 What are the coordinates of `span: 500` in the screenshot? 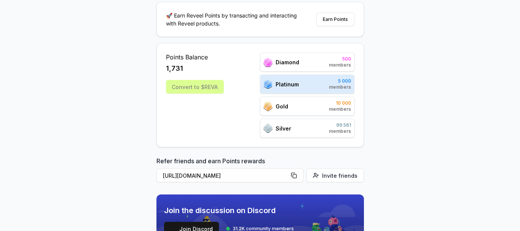 It's located at (340, 59).